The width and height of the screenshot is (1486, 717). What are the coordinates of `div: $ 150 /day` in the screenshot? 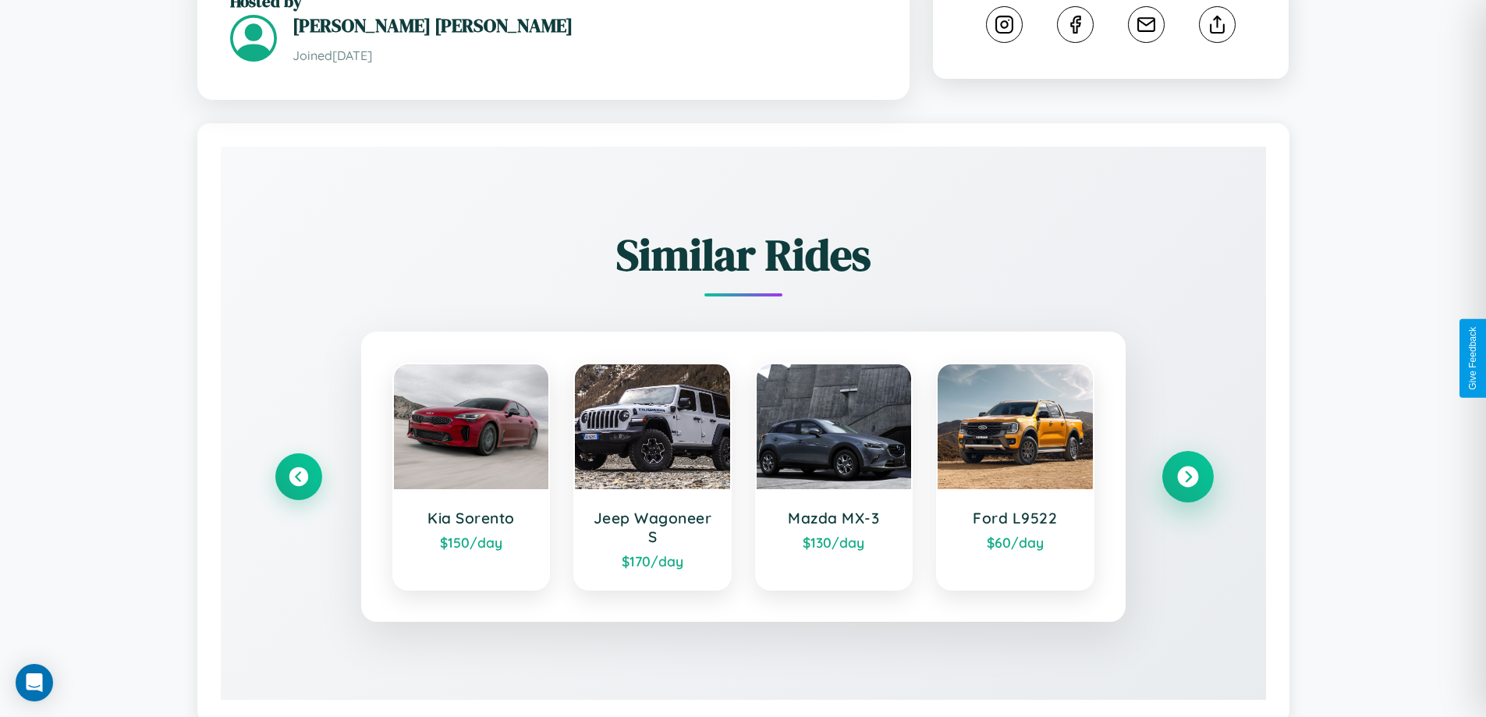 It's located at (471, 542).